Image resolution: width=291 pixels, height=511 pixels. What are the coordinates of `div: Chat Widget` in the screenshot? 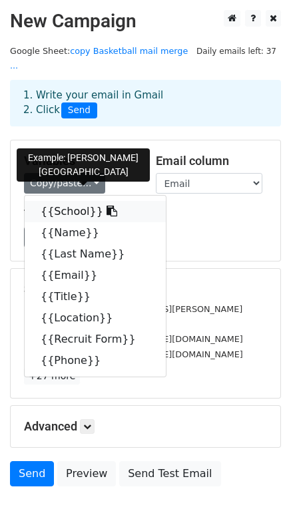 It's located at (258, 479).